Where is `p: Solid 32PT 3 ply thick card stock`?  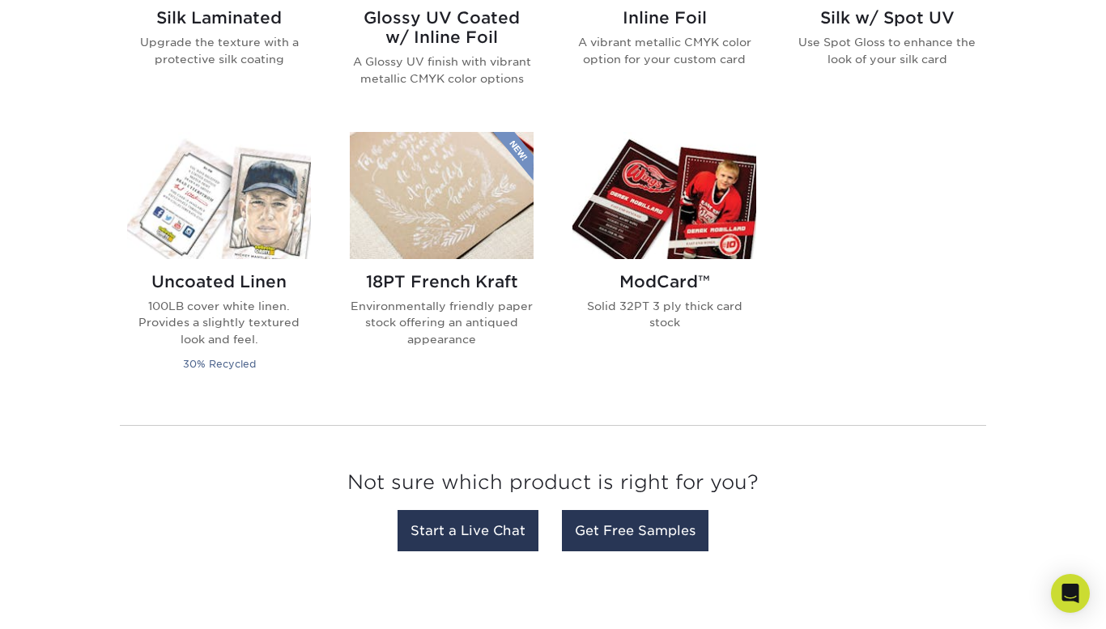
p: Solid 32PT 3 ply thick card stock is located at coordinates (664, 314).